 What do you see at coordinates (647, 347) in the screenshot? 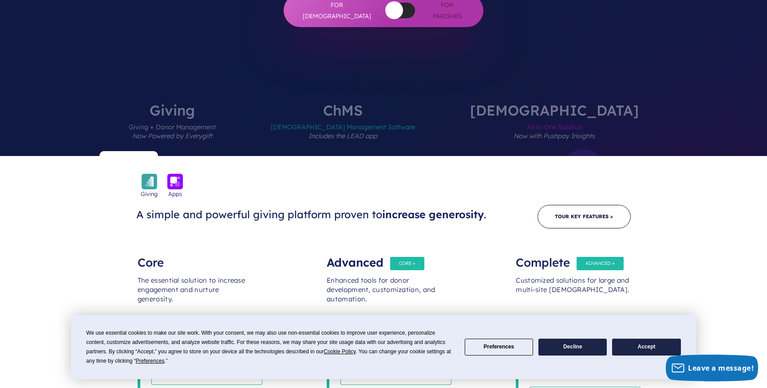
I see `button: Accept` at bounding box center [647, 347].